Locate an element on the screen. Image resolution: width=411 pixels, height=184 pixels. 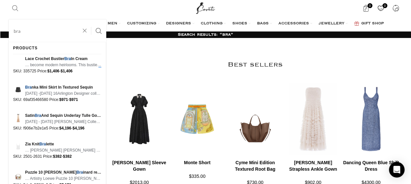
span: DESIGNERS is located at coordinates (178, 24).